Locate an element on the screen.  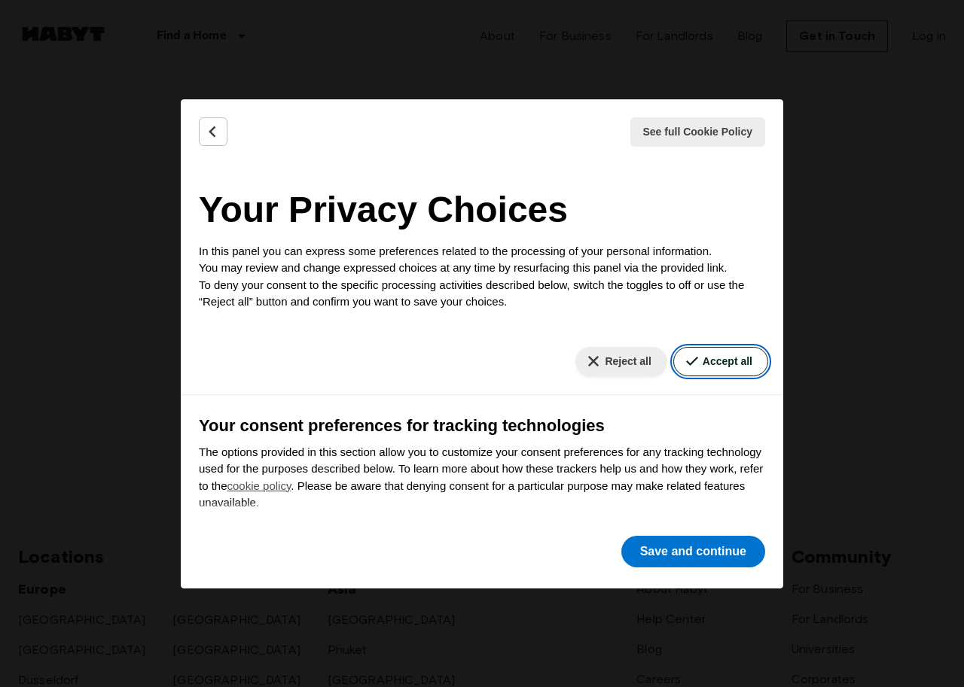
h3: Your consent preferences for tracking technologies is located at coordinates (482, 425).